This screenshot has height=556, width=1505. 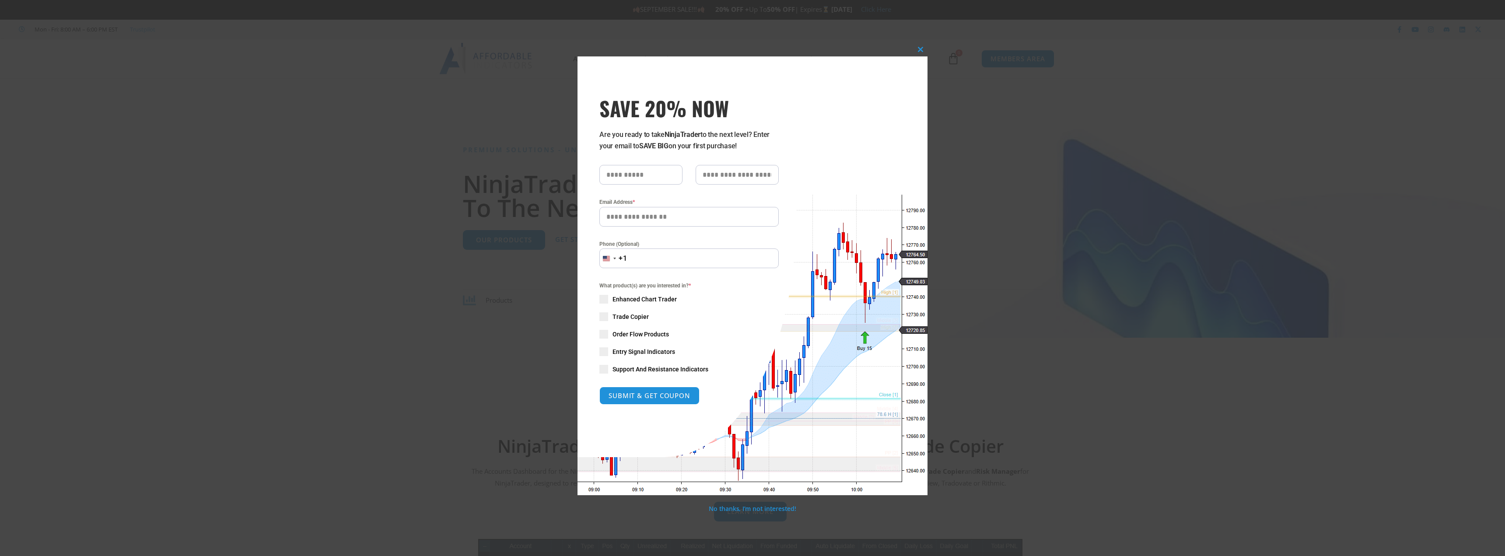 What do you see at coordinates (630, 317) in the screenshot?
I see `span: Trade Copier` at bounding box center [630, 317].